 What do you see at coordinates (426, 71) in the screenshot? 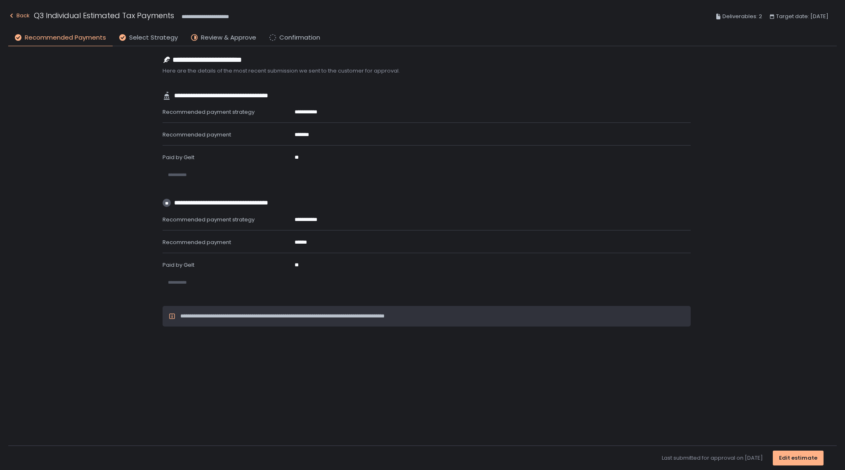
I see `span: Here are the details of the most recent submission we sent to the customer for approval.` at bounding box center [426, 71].